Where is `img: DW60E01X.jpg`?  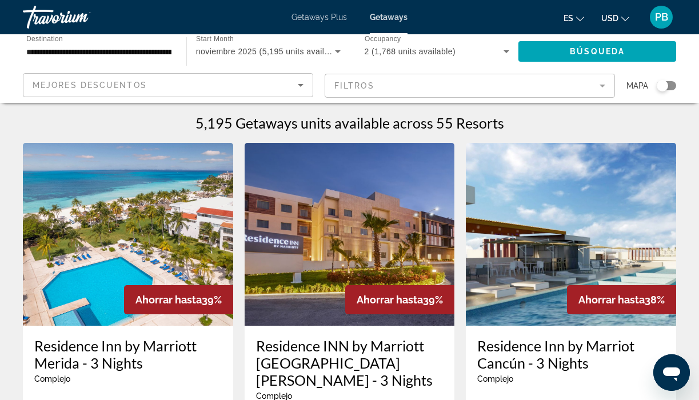 img: DW60E01X.jpg is located at coordinates (571, 234).